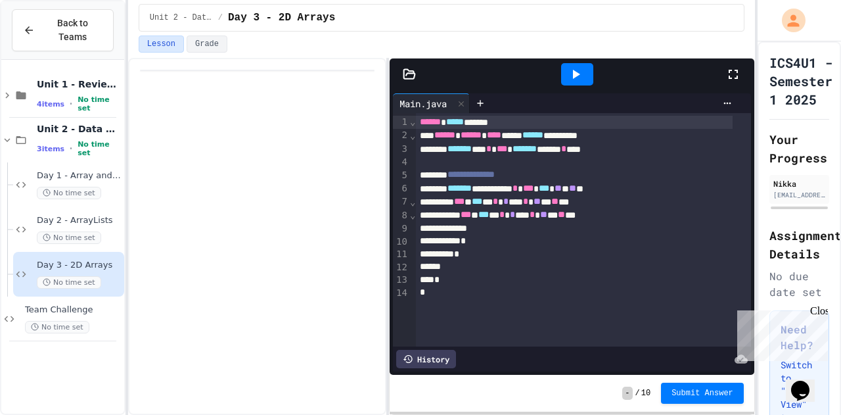  I want to click on span: Unit 1 - Review & Reading and Writing Files, so click(79, 84).